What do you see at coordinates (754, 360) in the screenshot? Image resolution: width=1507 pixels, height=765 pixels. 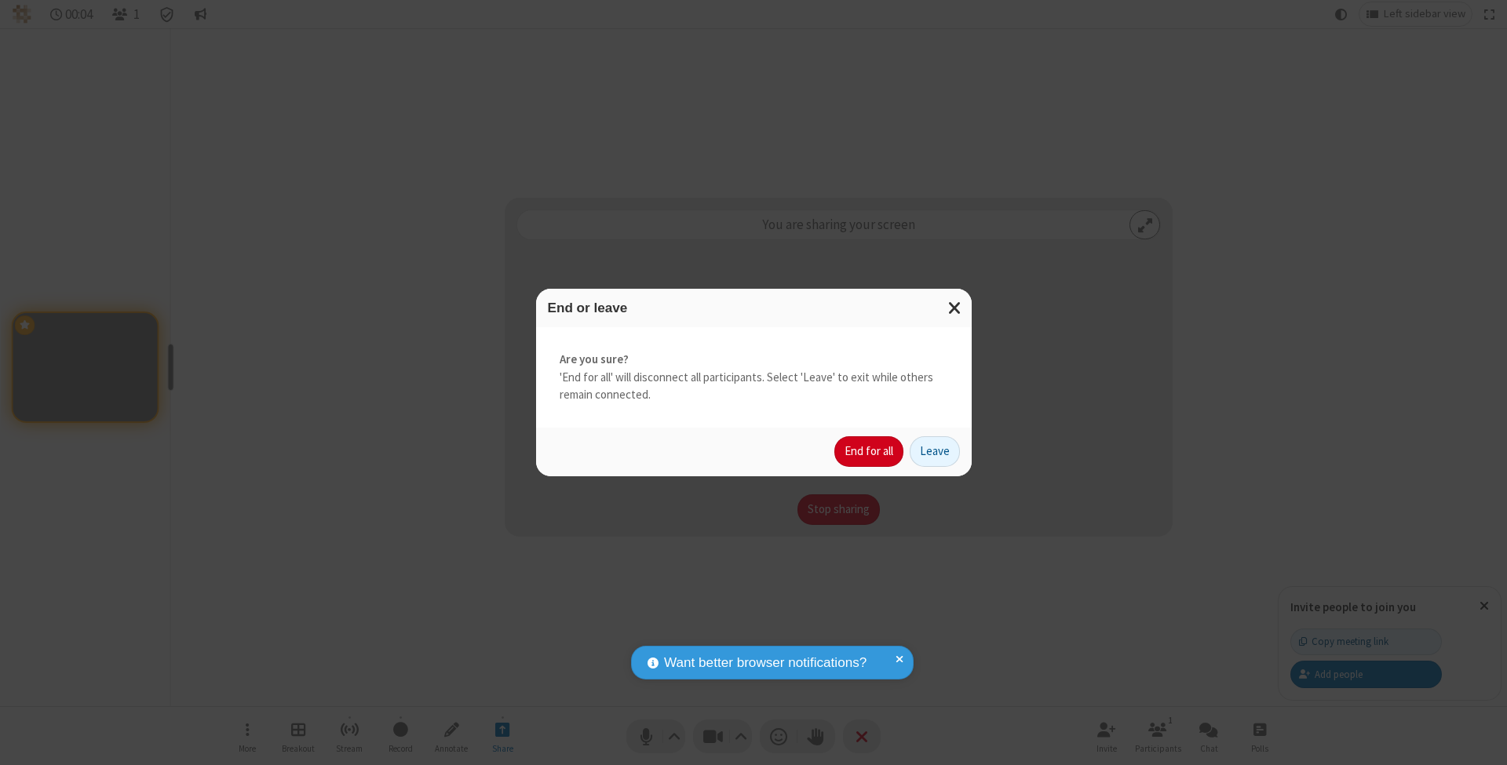 I see `strong: Are you sure?` at bounding box center [754, 360].